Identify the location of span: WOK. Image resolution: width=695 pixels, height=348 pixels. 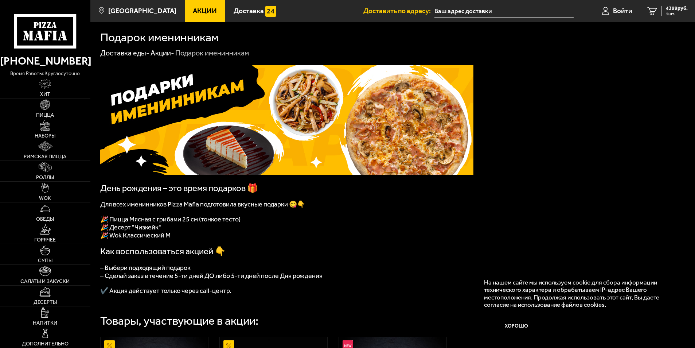
(45, 198).